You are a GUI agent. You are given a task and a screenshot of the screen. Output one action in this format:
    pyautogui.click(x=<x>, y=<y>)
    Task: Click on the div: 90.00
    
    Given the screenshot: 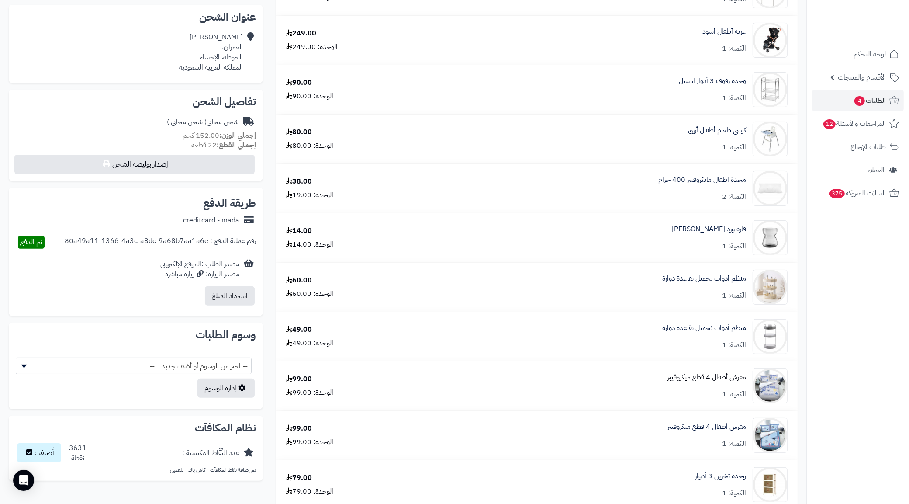 What is the action you would take?
    pyautogui.click(x=299, y=83)
    